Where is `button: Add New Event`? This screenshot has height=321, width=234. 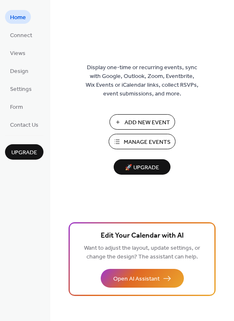
button: Add New Event is located at coordinates (142, 122).